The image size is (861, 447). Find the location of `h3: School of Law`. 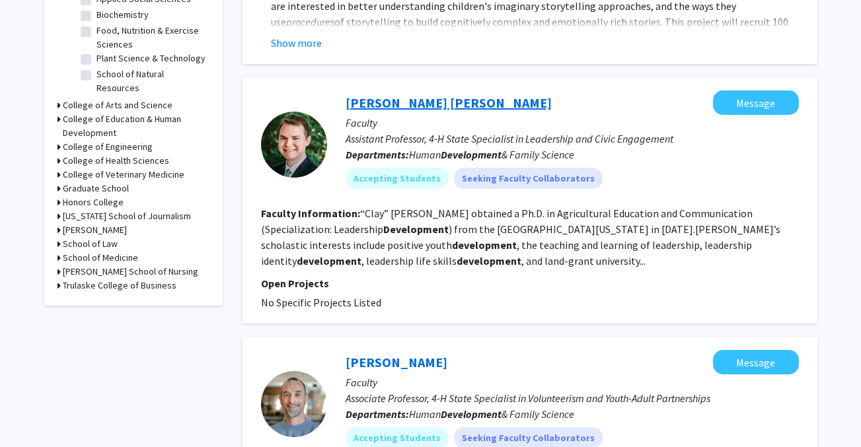

h3: School of Law is located at coordinates (90, 244).